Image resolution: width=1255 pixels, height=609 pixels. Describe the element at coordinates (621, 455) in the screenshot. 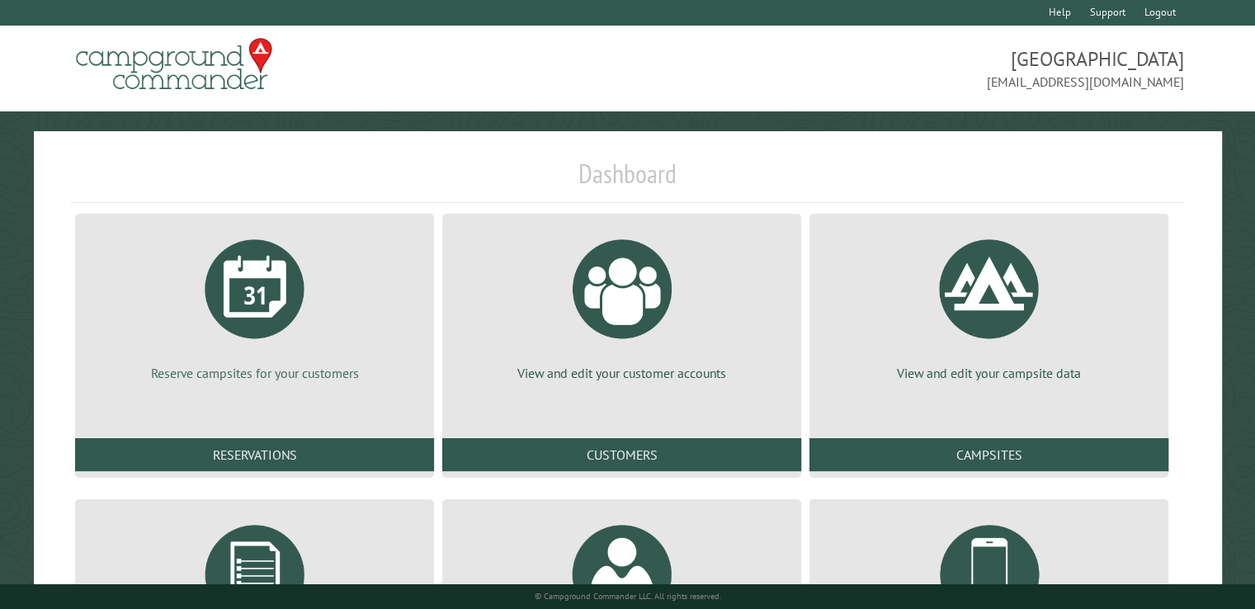

I see `a: Customers` at that location.